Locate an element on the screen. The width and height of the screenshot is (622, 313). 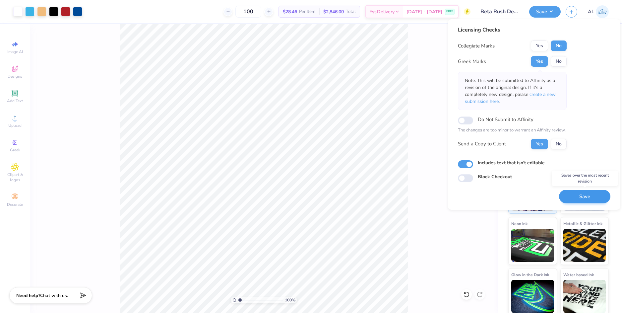
span: FREE is located at coordinates (450, 12).